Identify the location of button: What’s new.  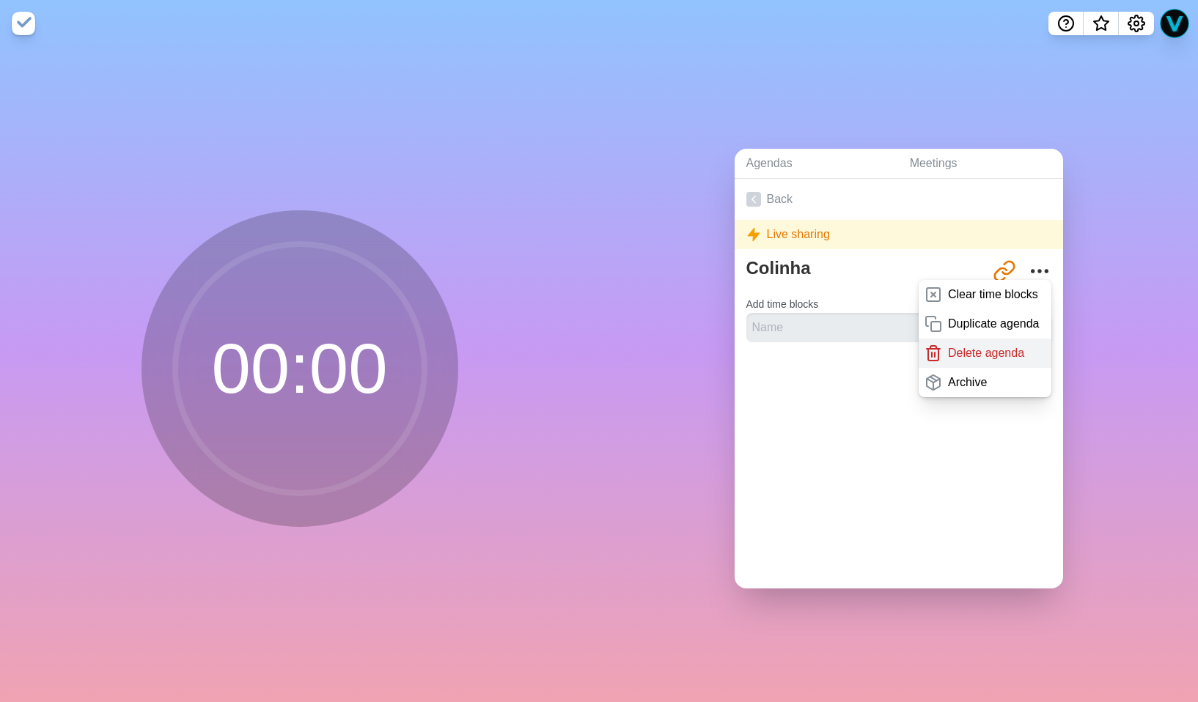
(1101, 23).